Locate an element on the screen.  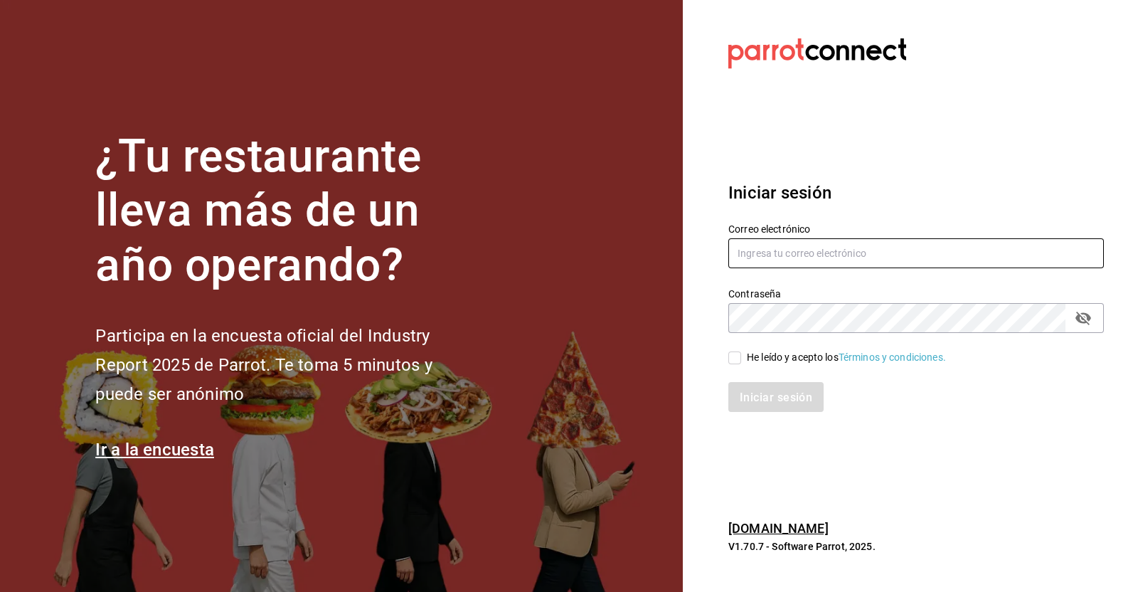
font: He leído y acepto los is located at coordinates (792, 357).